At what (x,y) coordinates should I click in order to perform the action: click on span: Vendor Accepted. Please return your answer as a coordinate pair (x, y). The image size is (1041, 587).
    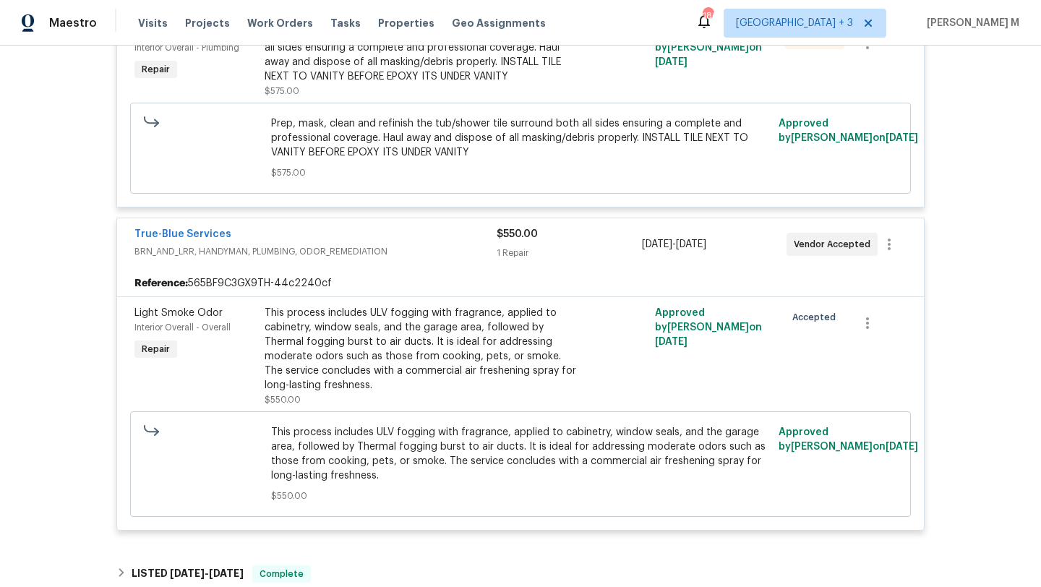
    Looking at the image, I should click on (835, 244).